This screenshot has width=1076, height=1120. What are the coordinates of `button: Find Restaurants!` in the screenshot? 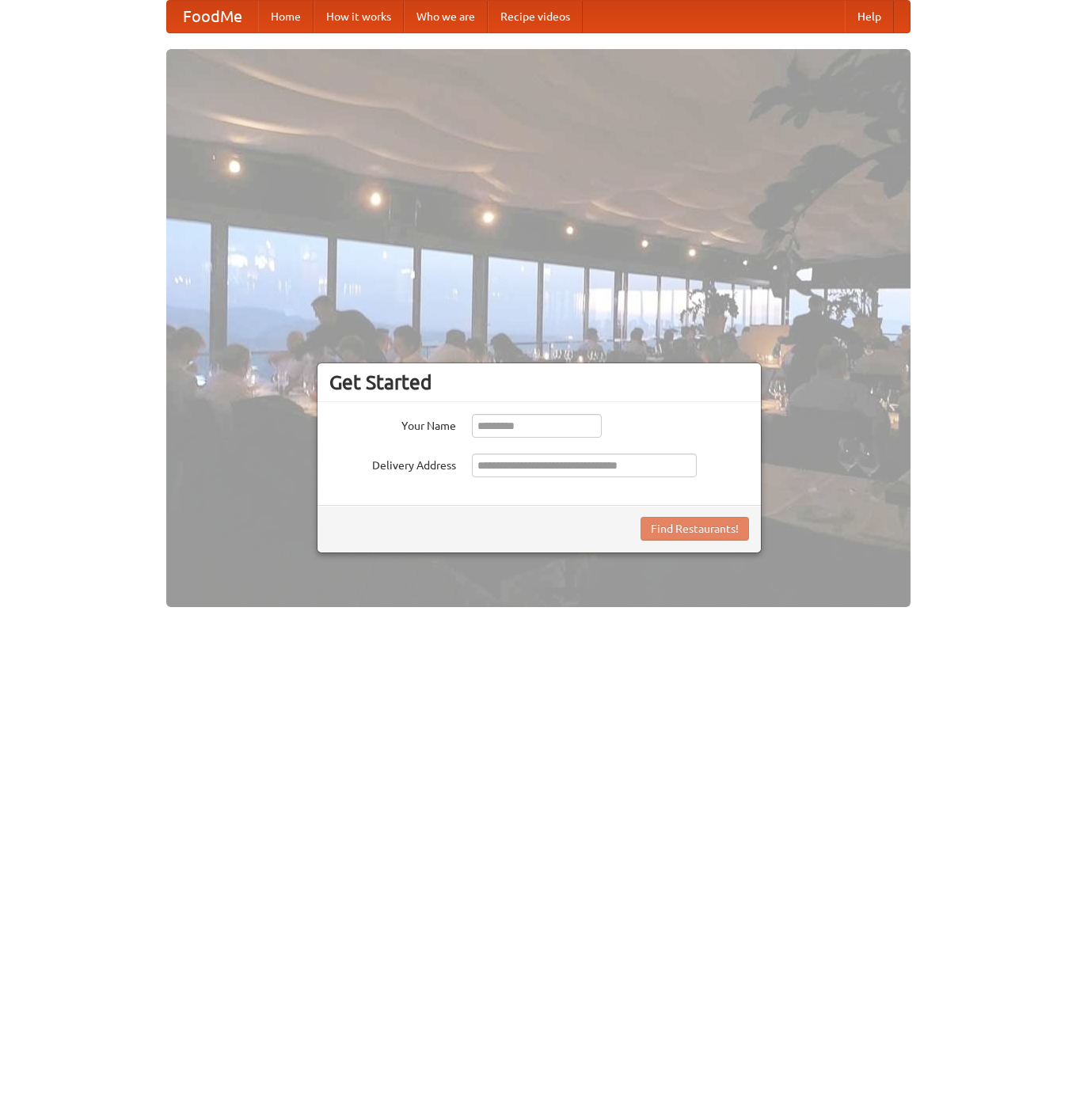 It's located at (694, 529).